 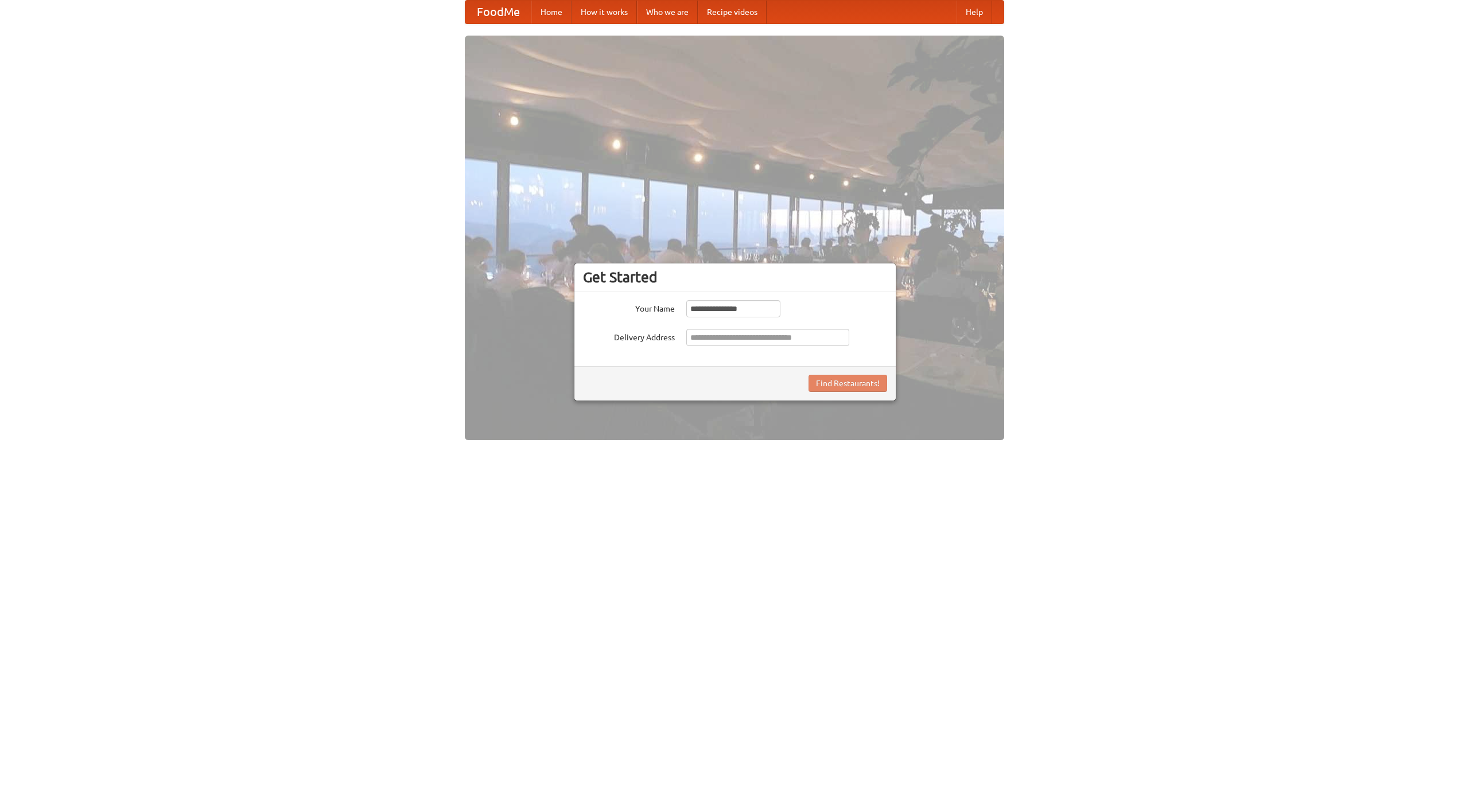 I want to click on h3: Get Started, so click(x=735, y=277).